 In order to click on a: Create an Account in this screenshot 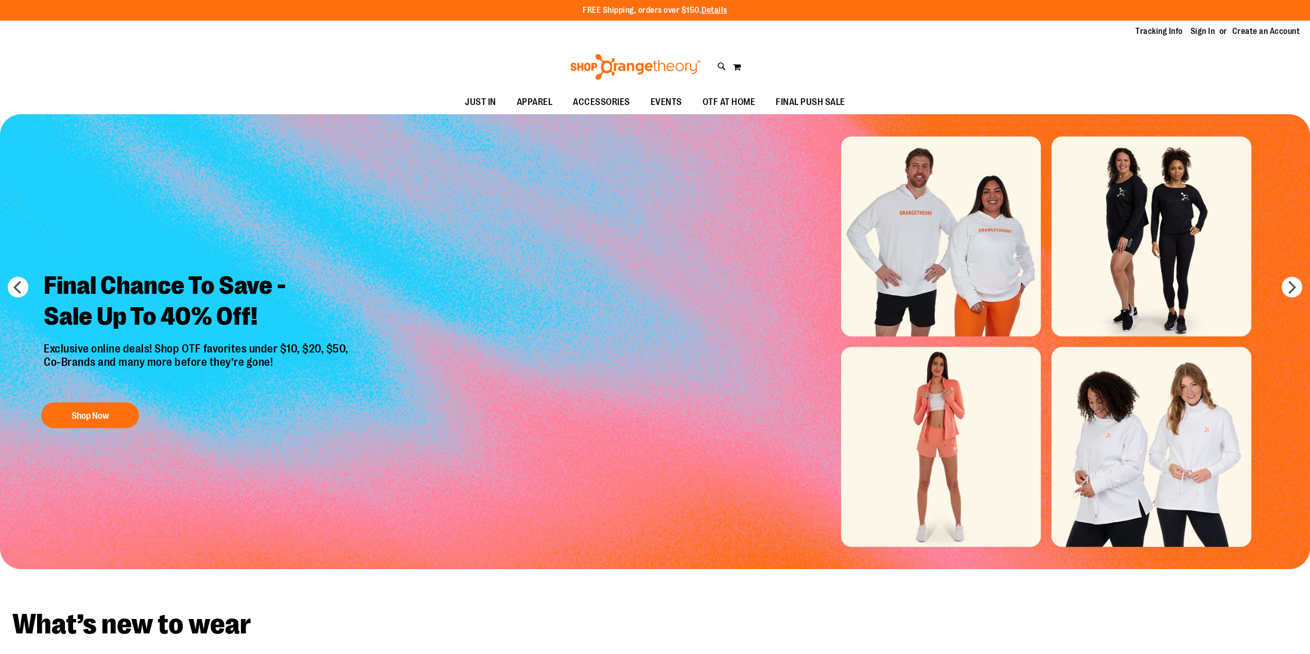, I will do `click(1266, 31)`.